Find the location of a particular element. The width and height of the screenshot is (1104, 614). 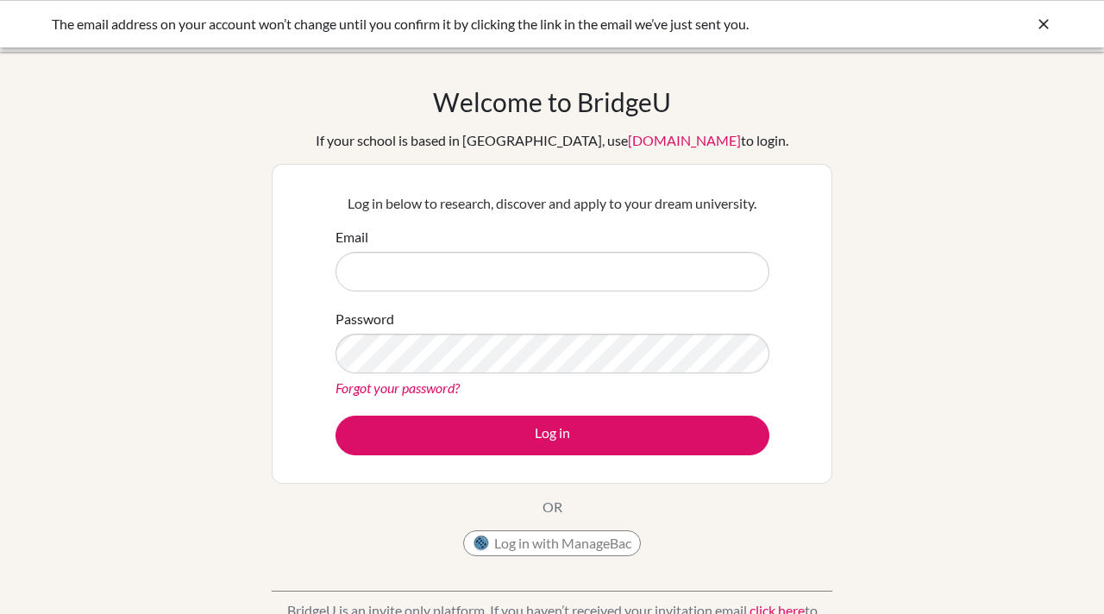

button: Log in is located at coordinates (552, 436).